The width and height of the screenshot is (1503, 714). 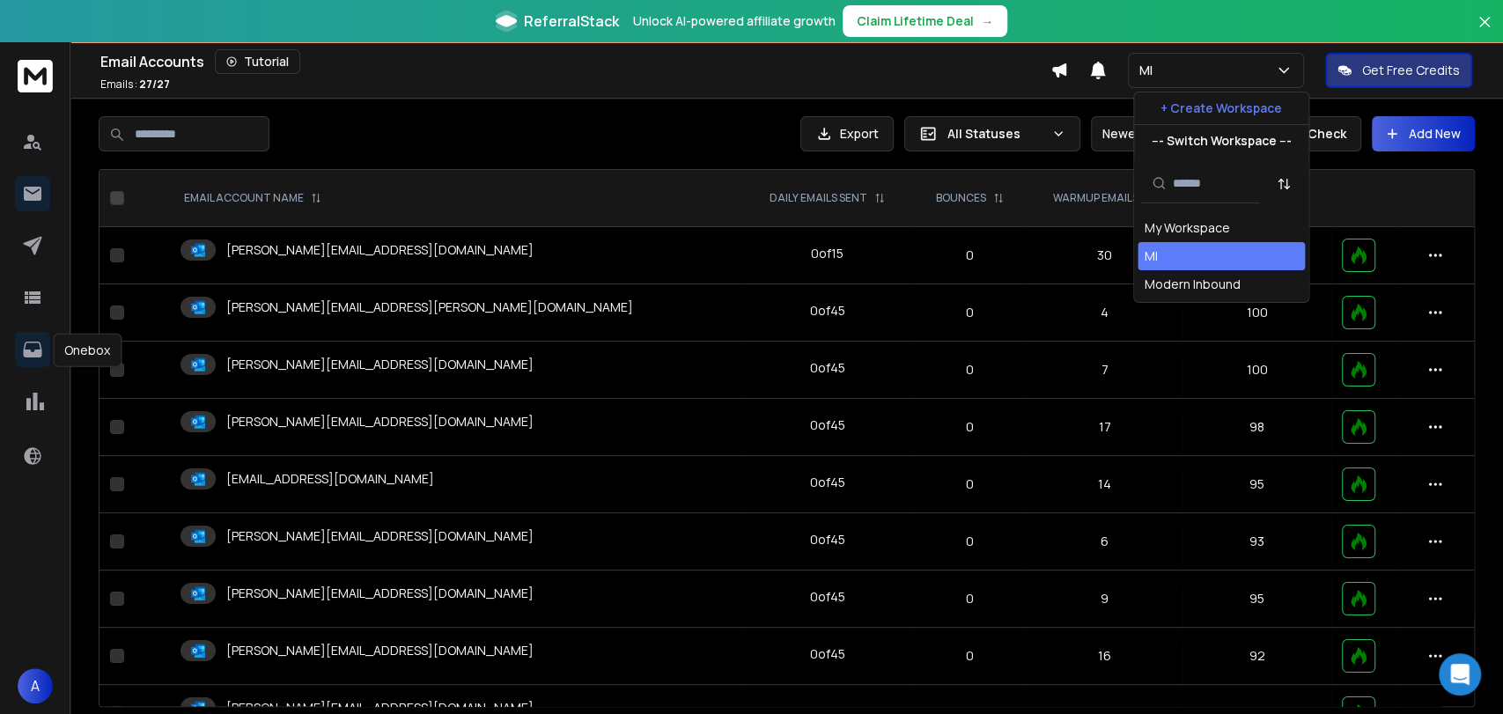 I want to click on span: ReferralStack, so click(x=571, y=21).